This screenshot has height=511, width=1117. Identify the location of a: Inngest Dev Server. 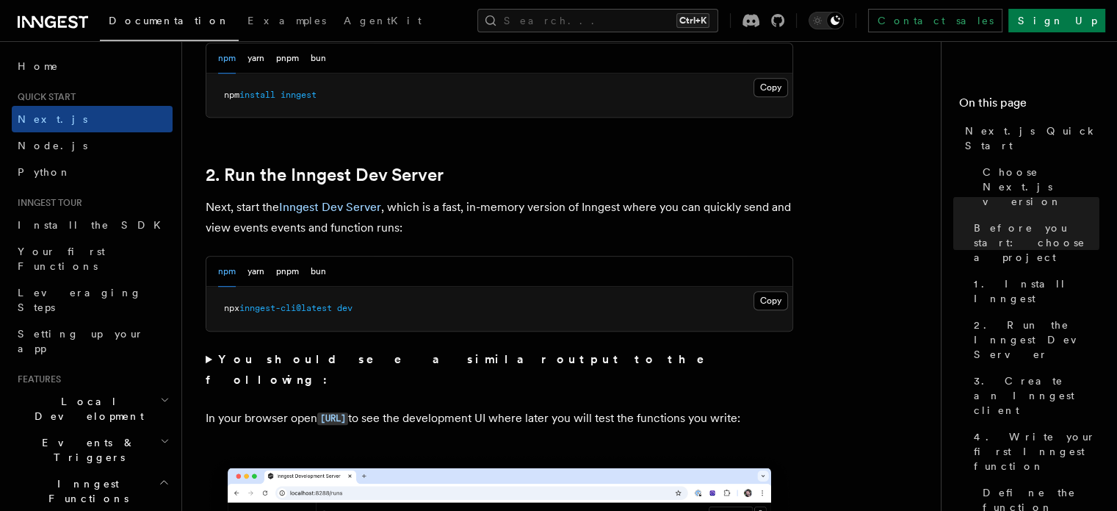
(330, 206).